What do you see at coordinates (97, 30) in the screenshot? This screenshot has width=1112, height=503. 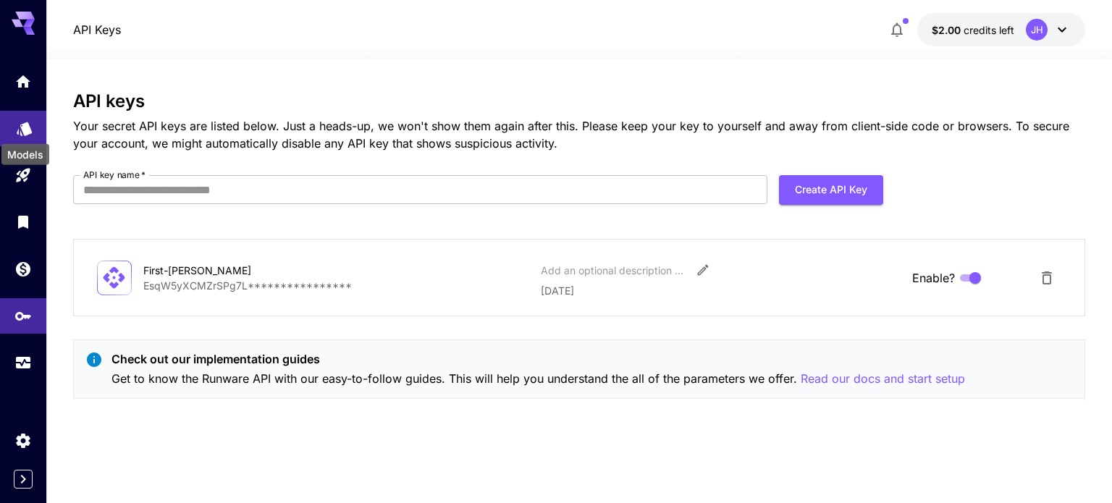 I see `p: API Keys` at bounding box center [97, 30].